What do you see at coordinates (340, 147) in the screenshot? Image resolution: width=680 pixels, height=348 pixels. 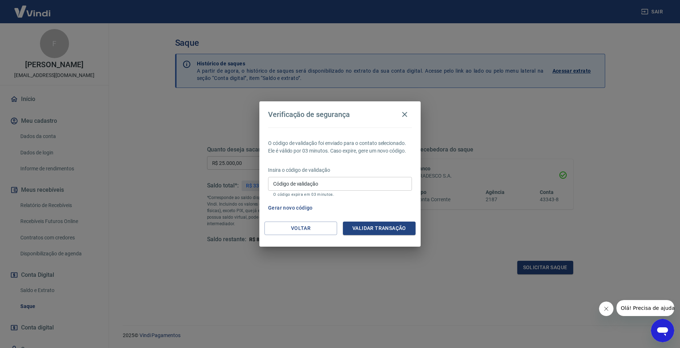 I see `p: O código de validação foi enviado para o contato selecionado. Ele é válido por 03 minutos. Caso e...` at bounding box center [340, 147].